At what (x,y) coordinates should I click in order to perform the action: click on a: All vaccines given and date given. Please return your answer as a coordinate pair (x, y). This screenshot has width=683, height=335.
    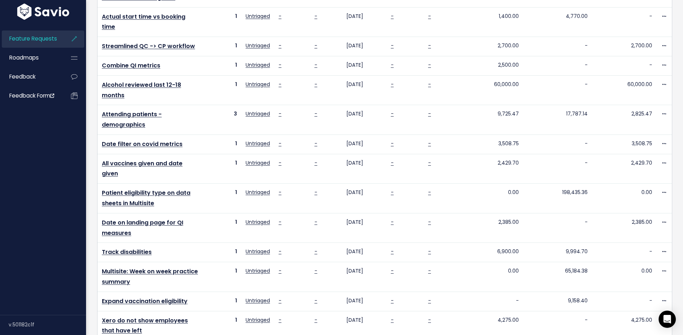
    Looking at the image, I should click on (142, 168).